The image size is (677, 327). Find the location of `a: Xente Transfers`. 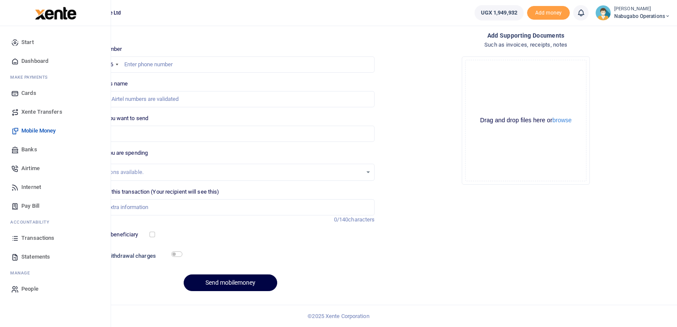

a: Xente Transfers is located at coordinates (55, 112).